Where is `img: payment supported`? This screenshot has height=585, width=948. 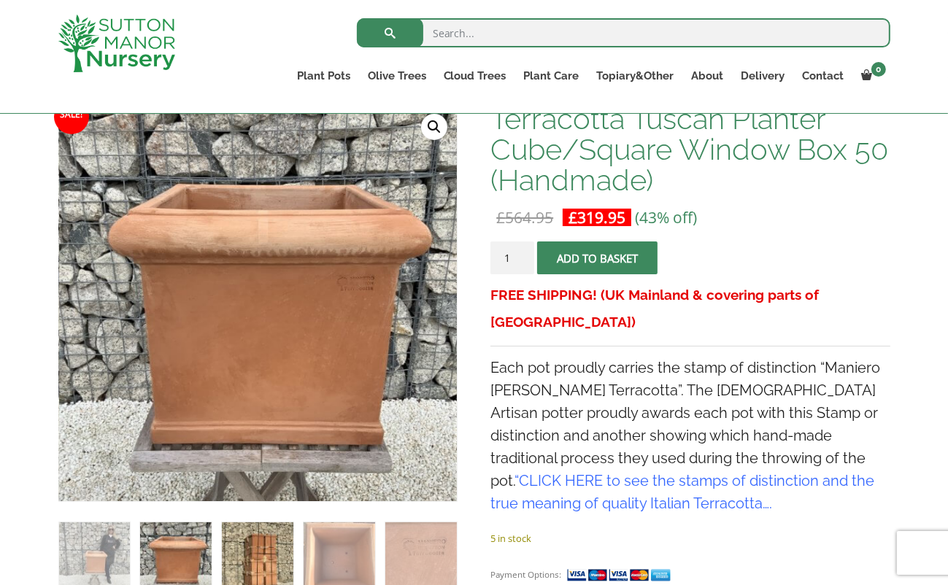
img: payment supported is located at coordinates (621, 575).